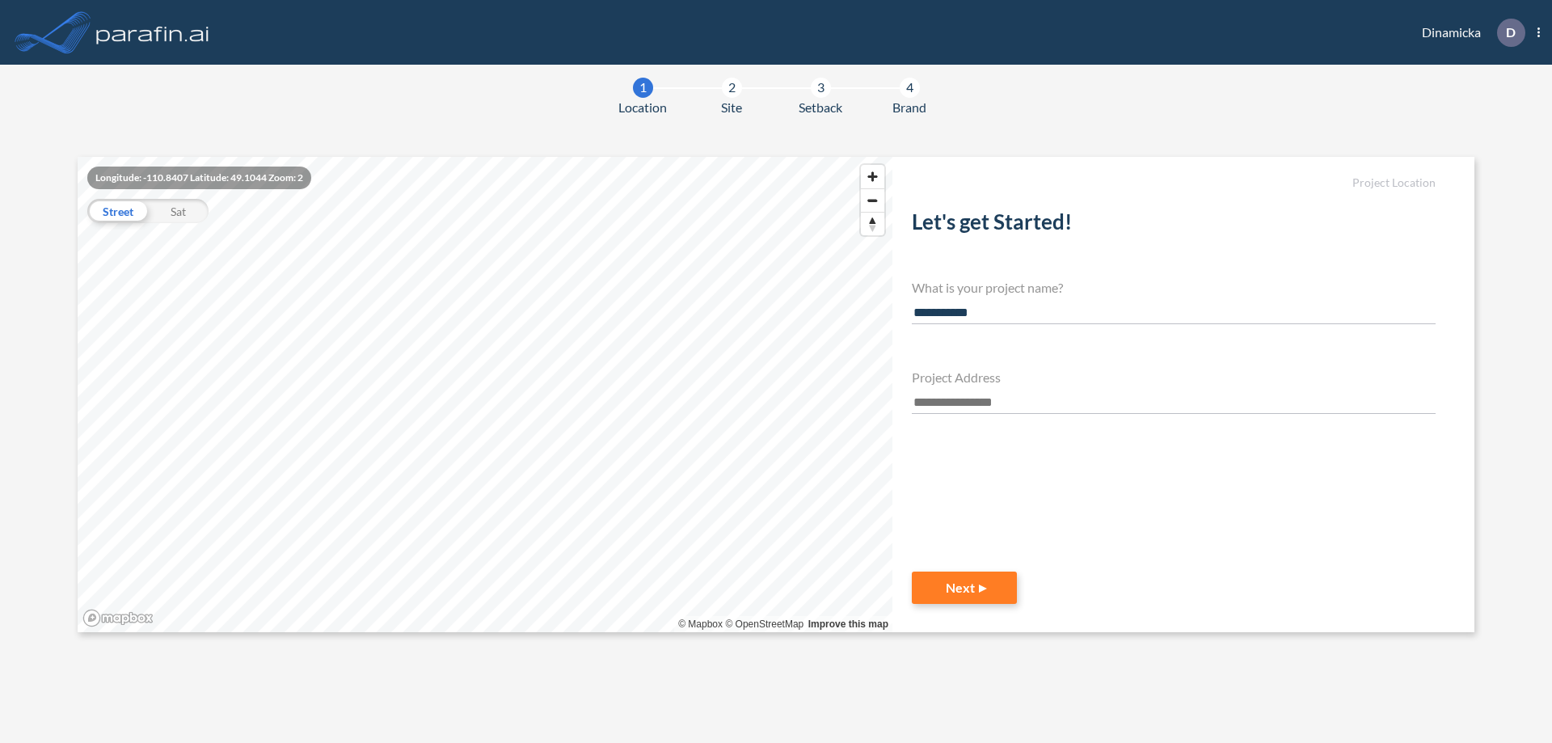  Describe the element at coordinates (965, 588) in the screenshot. I see `button: Next` at that location.